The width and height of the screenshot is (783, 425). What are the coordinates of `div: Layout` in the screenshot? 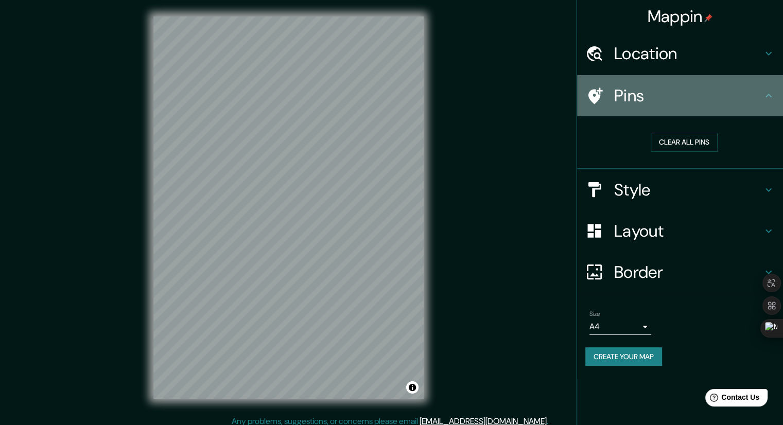 It's located at (680, 231).